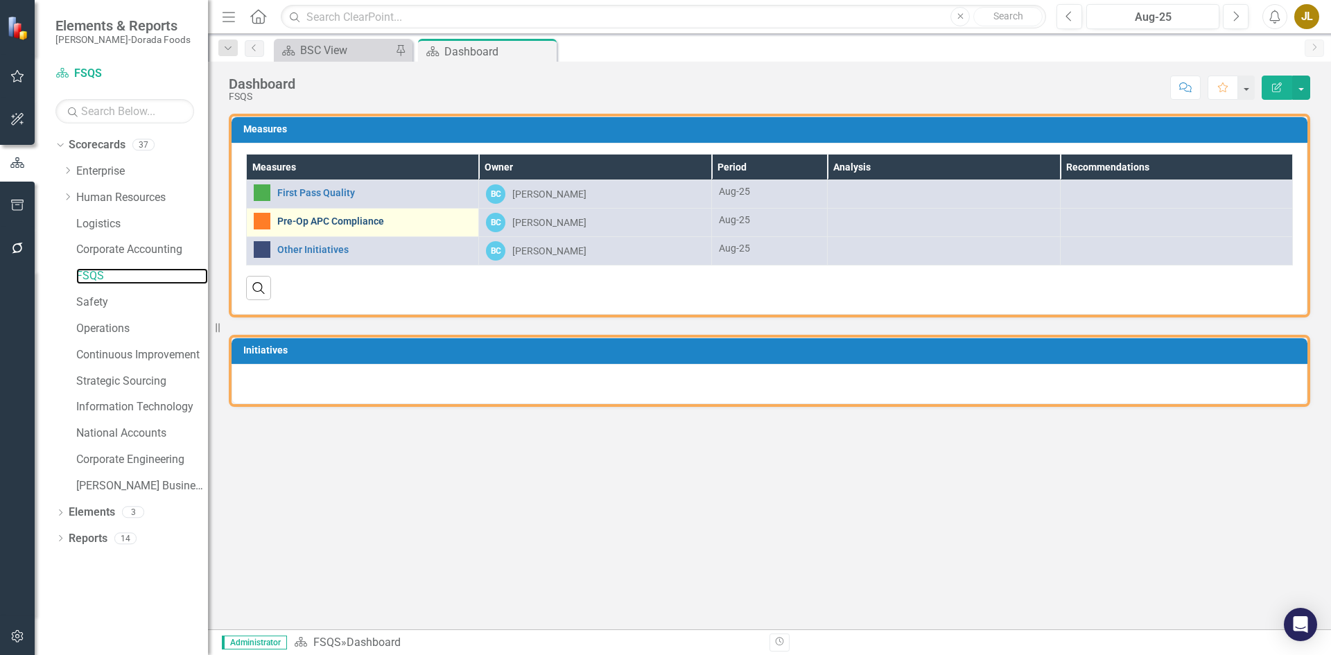 This screenshot has height=655, width=1331. Describe the element at coordinates (1008, 16) in the screenshot. I see `span: Search` at that location.